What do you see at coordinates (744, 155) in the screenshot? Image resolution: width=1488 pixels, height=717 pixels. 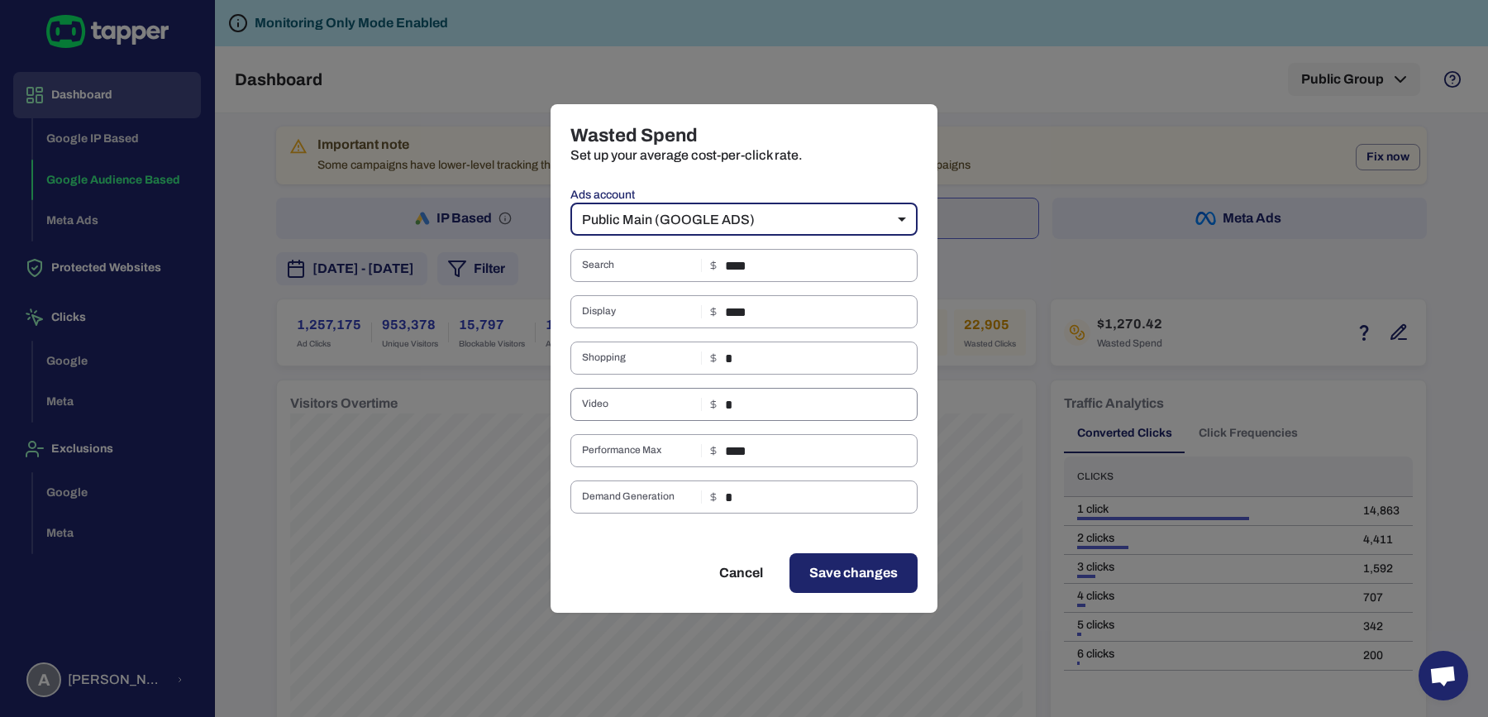 I see `p: Set up your average cost-per-click rate.` at bounding box center [744, 155].